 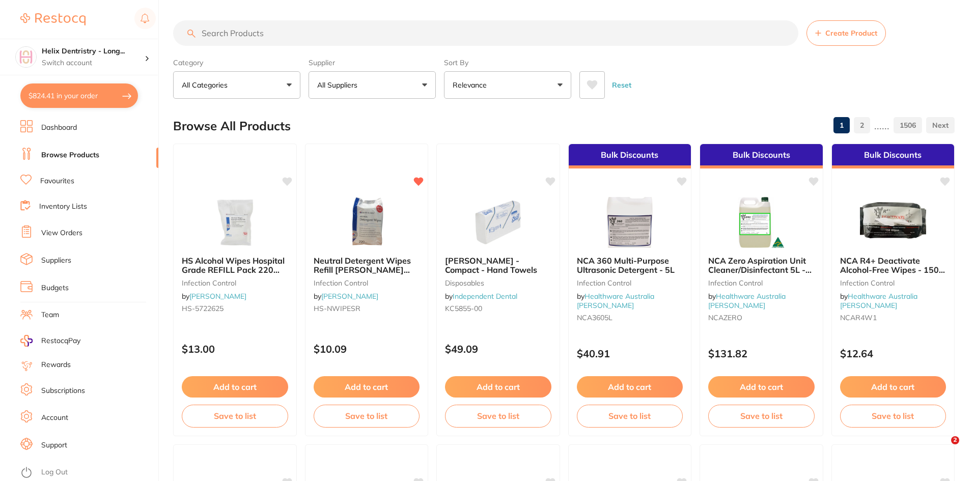 What do you see at coordinates (372, 63) in the screenshot?
I see `label: Supplier` at bounding box center [372, 63].